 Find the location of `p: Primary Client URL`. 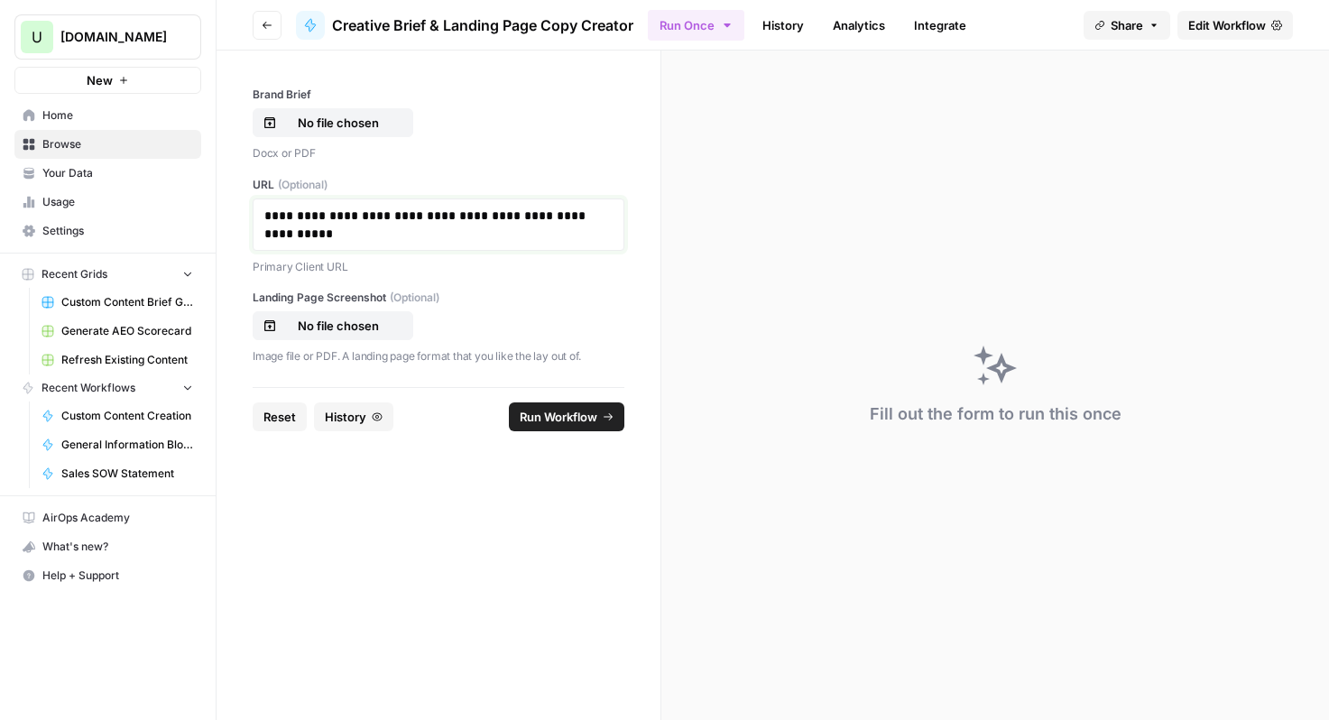

p: Primary Client URL is located at coordinates (439, 267).